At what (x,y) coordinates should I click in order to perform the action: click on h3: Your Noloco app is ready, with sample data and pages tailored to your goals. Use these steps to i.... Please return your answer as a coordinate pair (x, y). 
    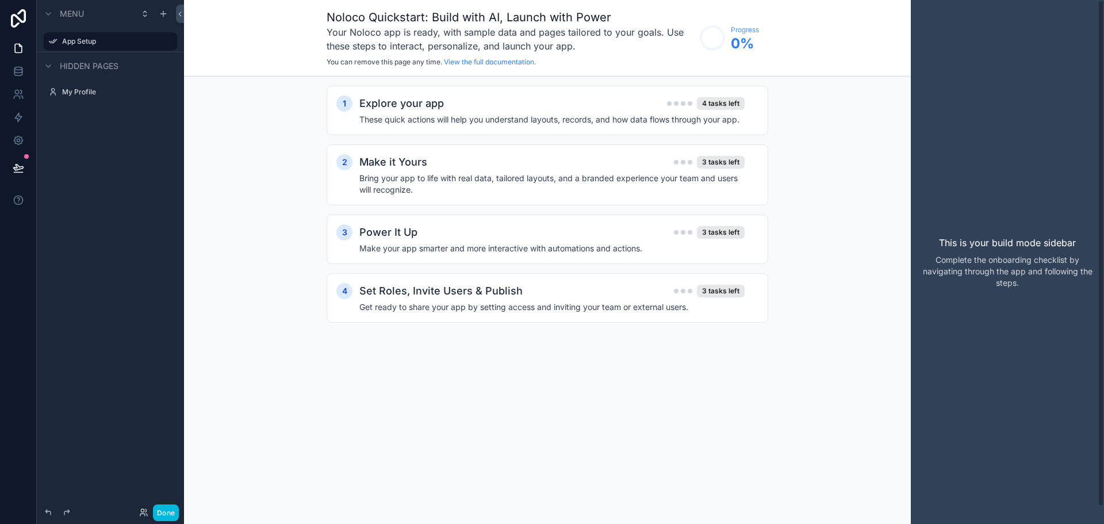
    Looking at the image, I should click on (510, 39).